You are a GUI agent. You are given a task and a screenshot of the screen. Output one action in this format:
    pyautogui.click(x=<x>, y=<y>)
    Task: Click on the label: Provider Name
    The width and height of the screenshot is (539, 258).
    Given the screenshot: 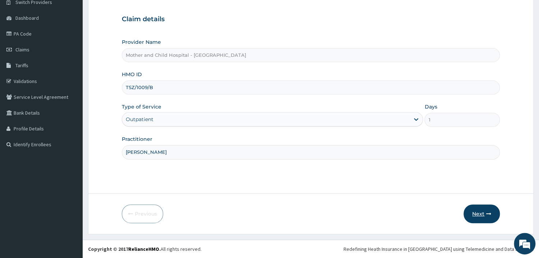 What is the action you would take?
    pyautogui.click(x=141, y=42)
    